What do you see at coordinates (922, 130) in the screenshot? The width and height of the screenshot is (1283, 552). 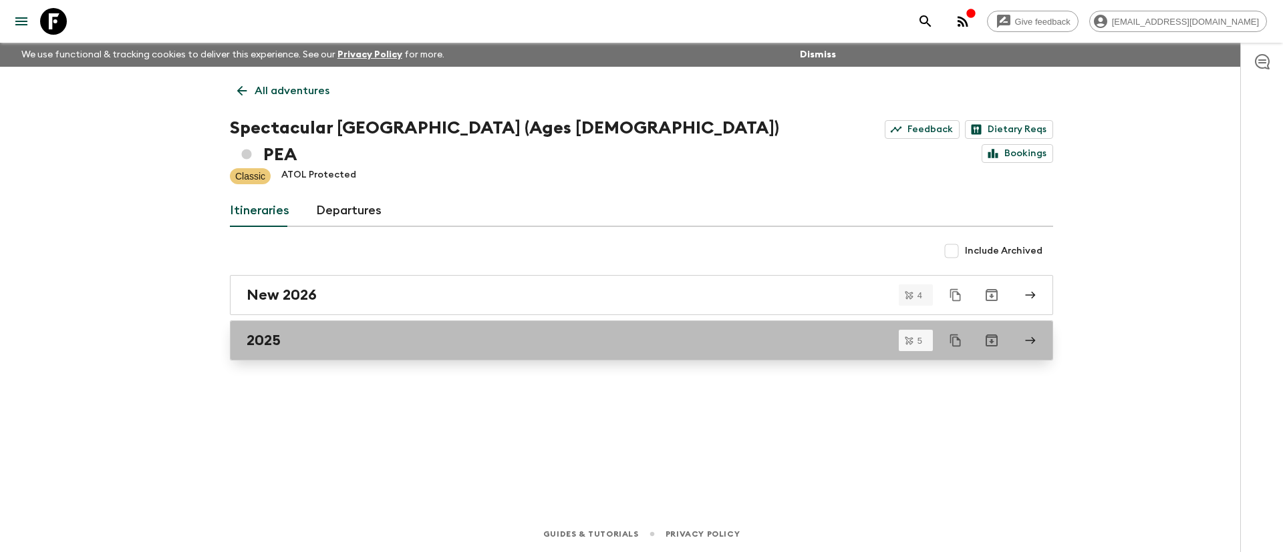 I see `a: Feedback` at bounding box center [922, 130].